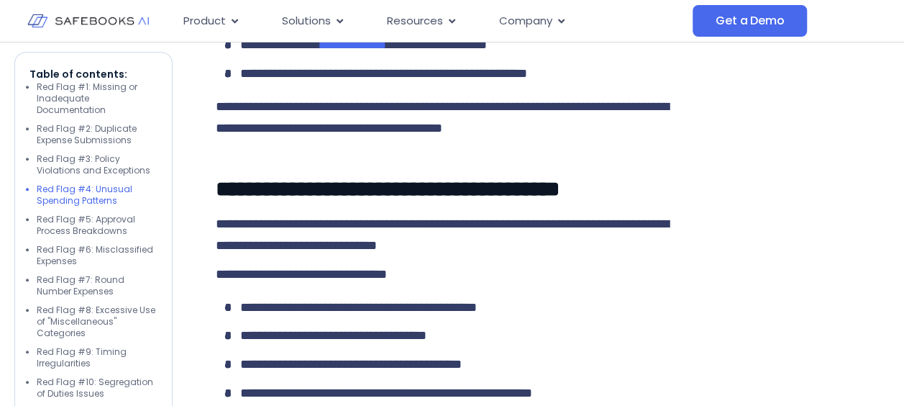 This screenshot has height=406, width=904. What do you see at coordinates (432, 21) in the screenshot?
I see `nav: Menu` at bounding box center [432, 21].